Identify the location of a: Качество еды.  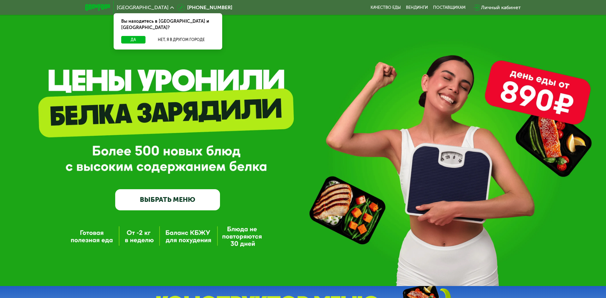
(386, 8).